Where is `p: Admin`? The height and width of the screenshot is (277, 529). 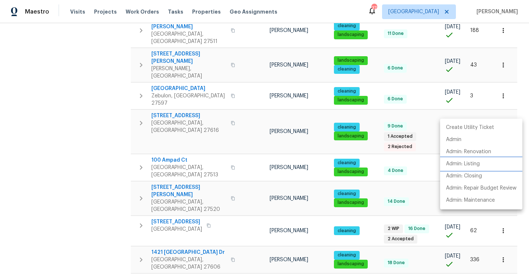
p: Admin is located at coordinates (454, 140).